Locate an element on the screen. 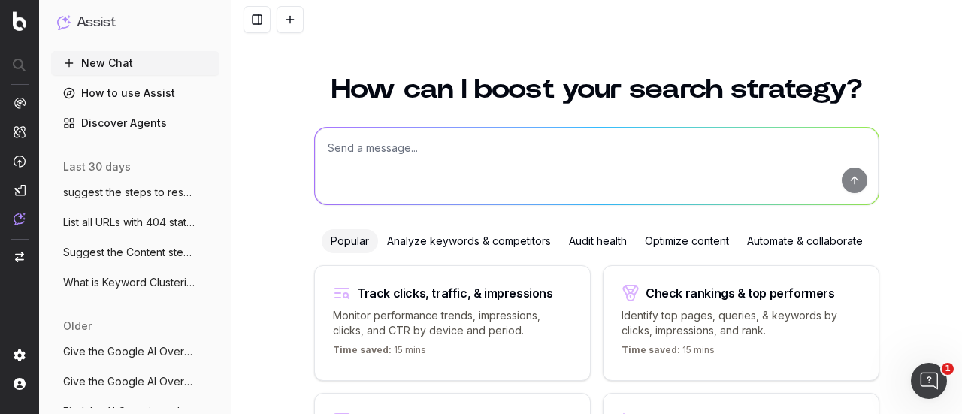  span: Suggest the Content steps for the given is located at coordinates (129, 252).